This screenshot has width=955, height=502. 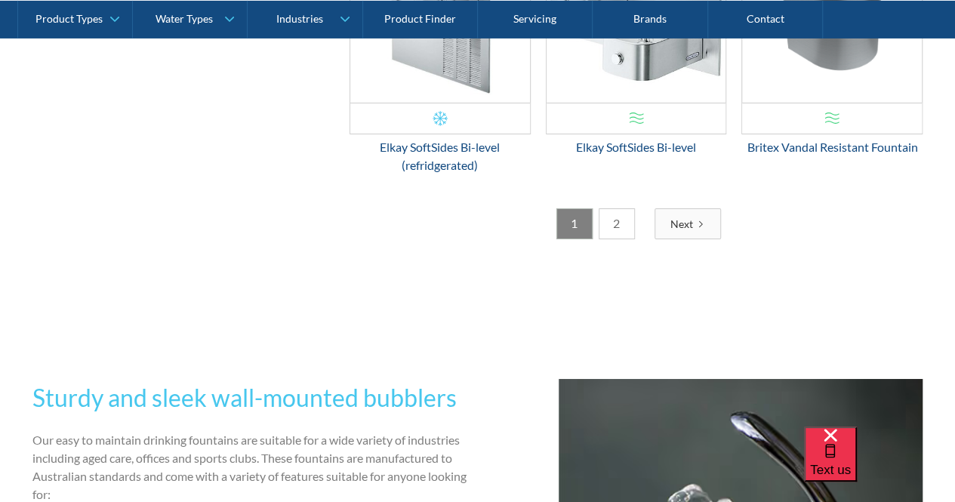 What do you see at coordinates (574, 223) in the screenshot?
I see `a: 1` at bounding box center [574, 223].